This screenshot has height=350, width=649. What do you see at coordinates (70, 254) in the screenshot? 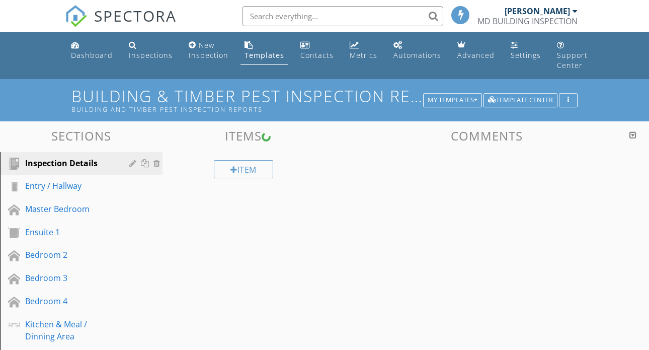
I see `div: Bedroom 2` at bounding box center [70, 254].